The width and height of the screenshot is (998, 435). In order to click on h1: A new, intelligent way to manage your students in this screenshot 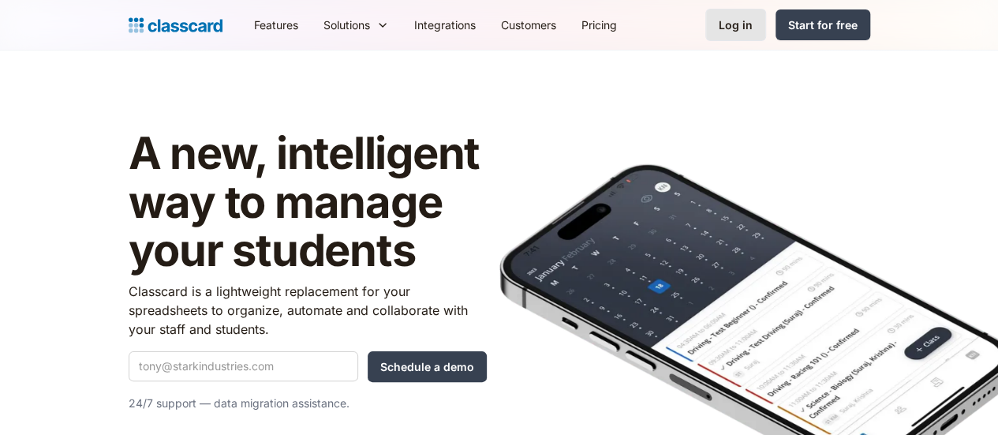, I will do `click(308, 202)`.